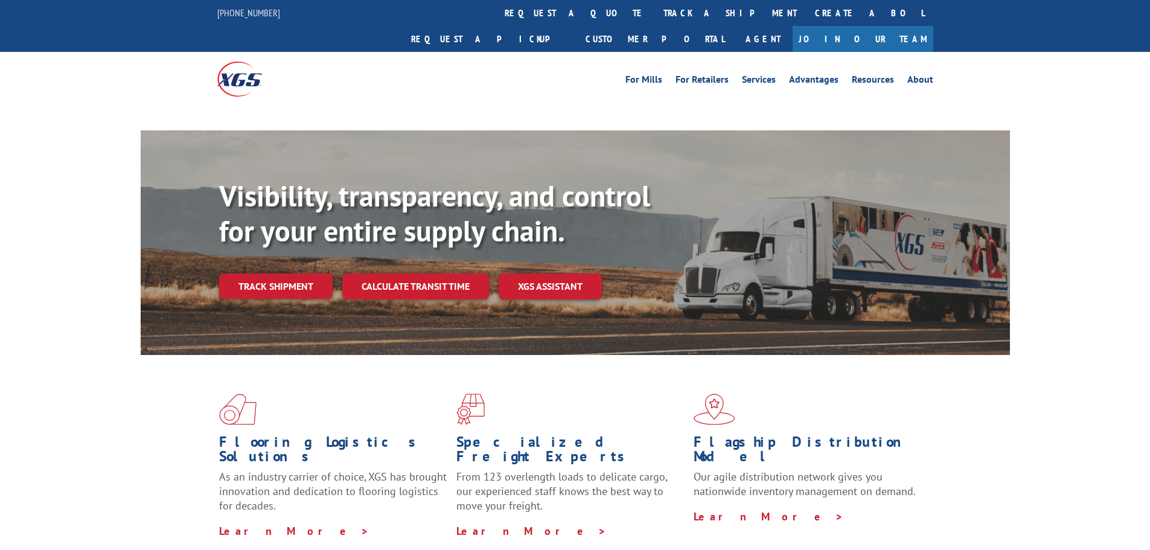 Image resolution: width=1150 pixels, height=550 pixels. Describe the element at coordinates (807, 452) in the screenshot. I see `h1: Flagship Distribution Model` at that location.